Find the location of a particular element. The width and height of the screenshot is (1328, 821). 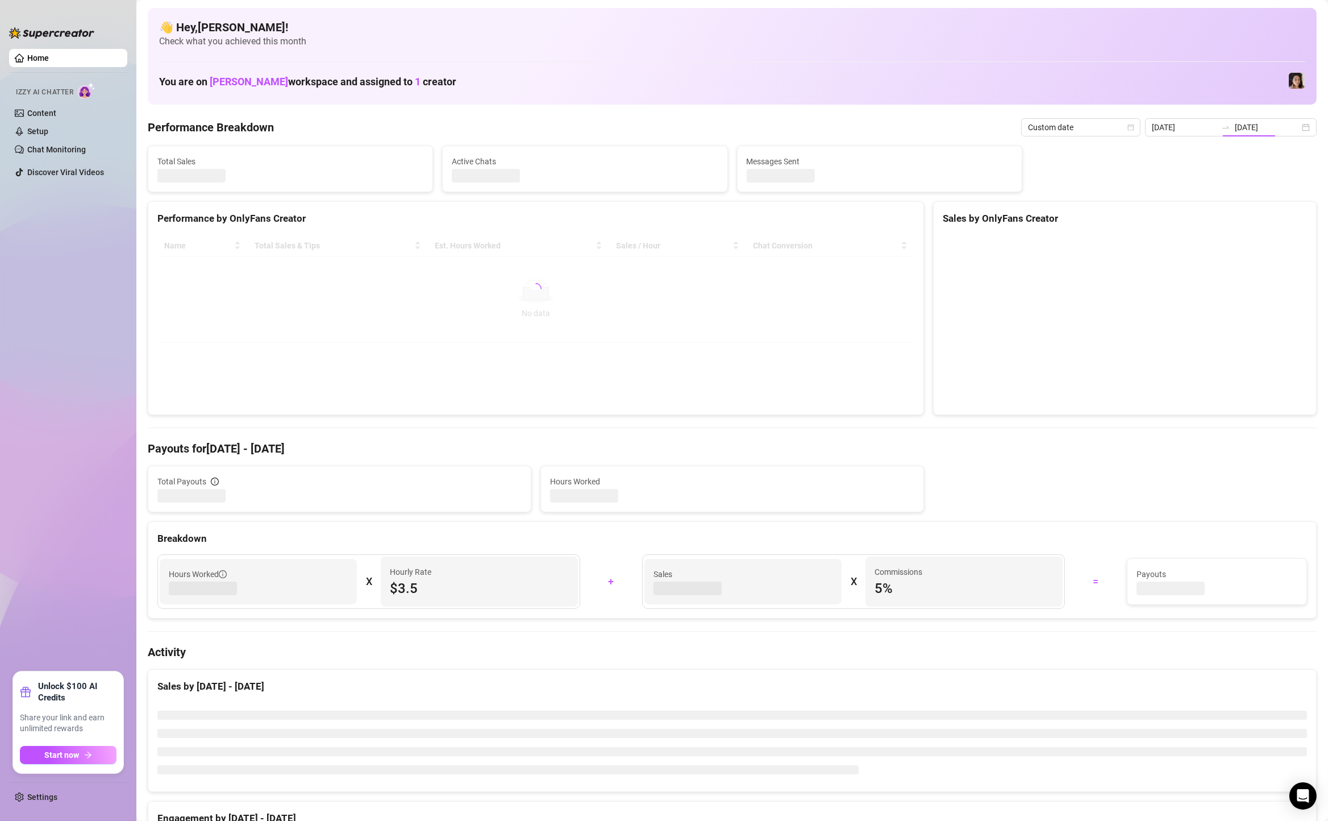

h4: Performance Breakdown is located at coordinates (211, 127).